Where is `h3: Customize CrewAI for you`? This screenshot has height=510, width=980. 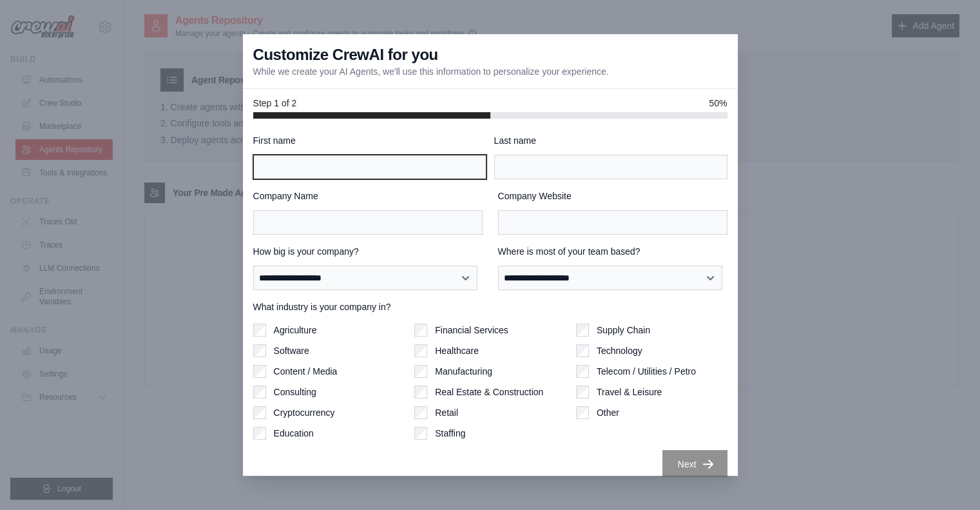 h3: Customize CrewAI for you is located at coordinates (345, 55).